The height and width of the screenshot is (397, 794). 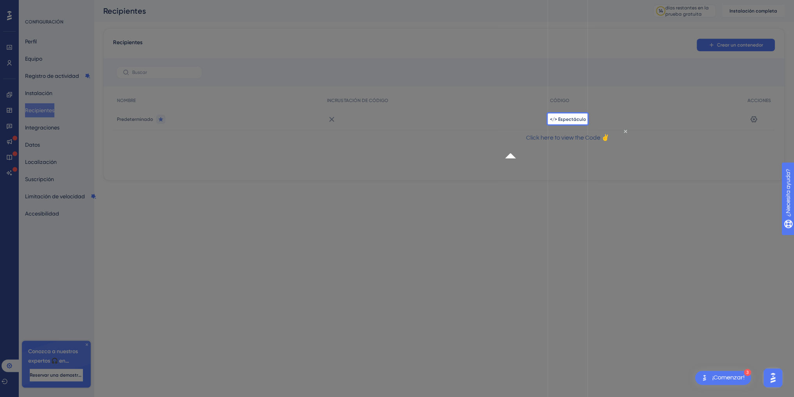 What do you see at coordinates (56, 375) in the screenshot?
I see `span: Reservar una demostración` at bounding box center [56, 375].